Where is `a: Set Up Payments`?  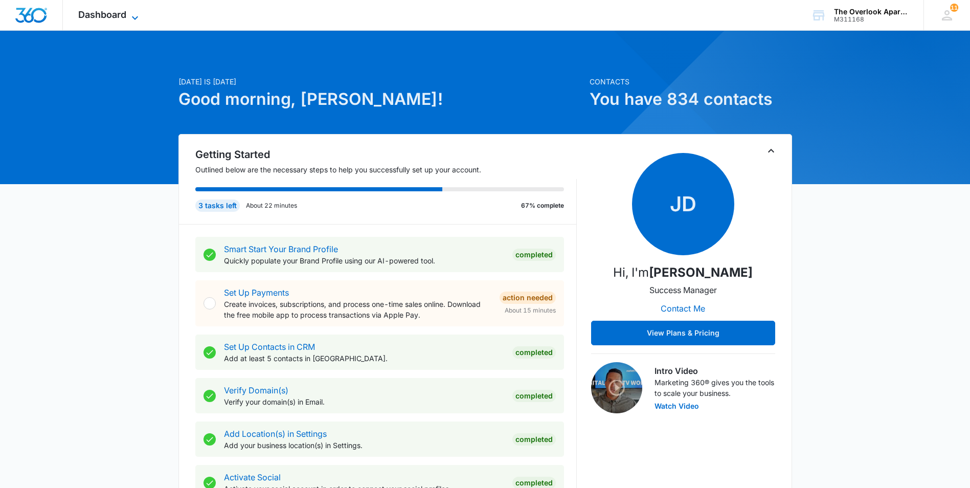
a: Set Up Payments is located at coordinates (256, 292).